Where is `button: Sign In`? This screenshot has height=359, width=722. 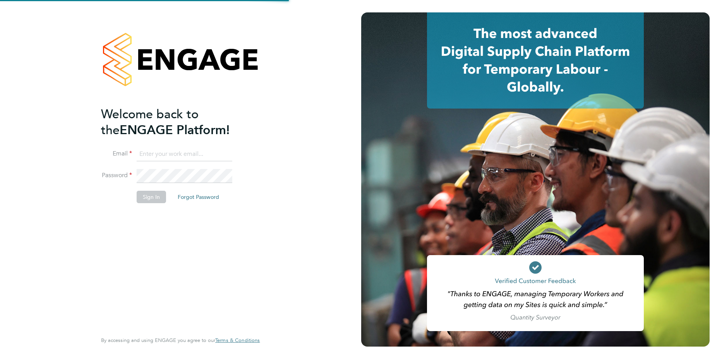
button: Sign In is located at coordinates (151, 197).